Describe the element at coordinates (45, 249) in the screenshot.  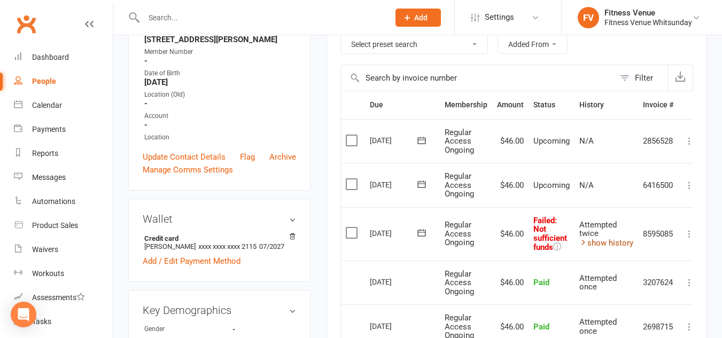
I see `div: Waivers` at that location.